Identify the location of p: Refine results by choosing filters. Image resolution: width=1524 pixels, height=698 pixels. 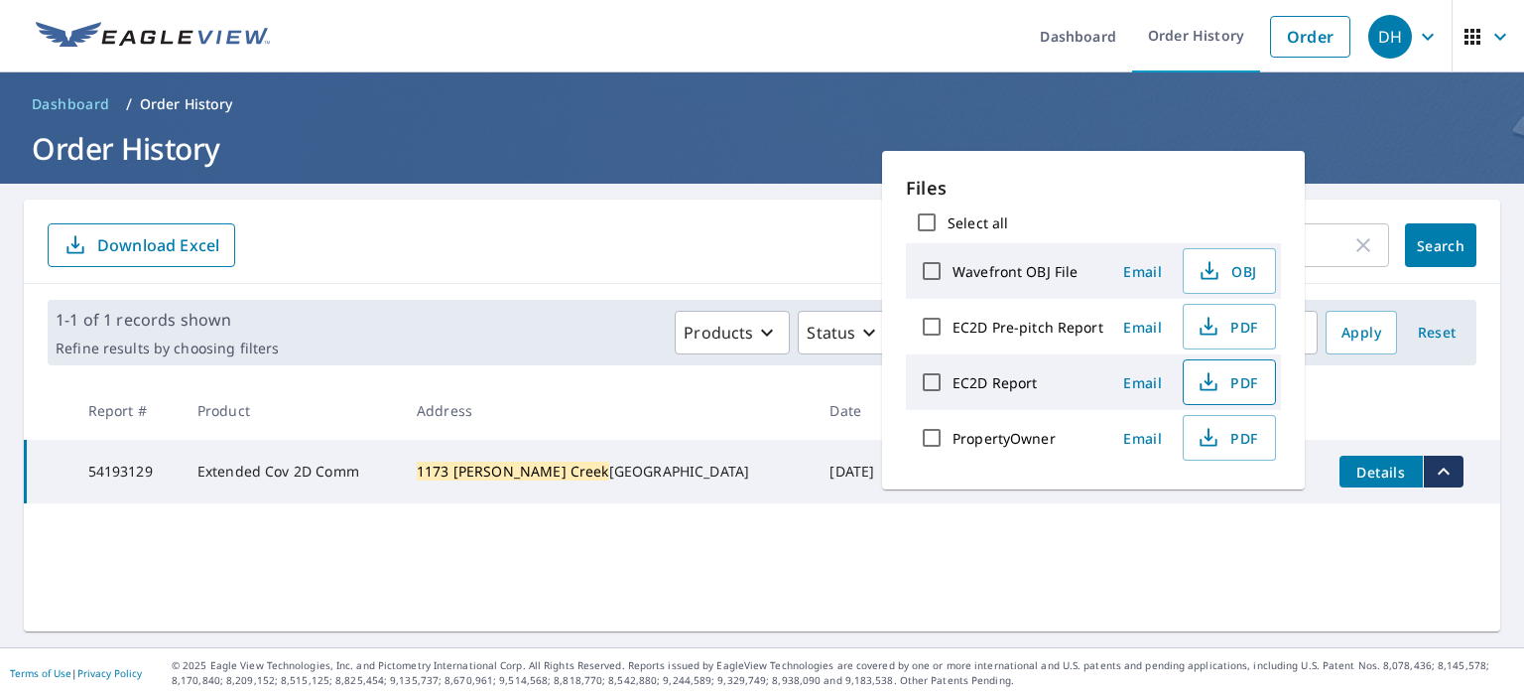
(167, 348).